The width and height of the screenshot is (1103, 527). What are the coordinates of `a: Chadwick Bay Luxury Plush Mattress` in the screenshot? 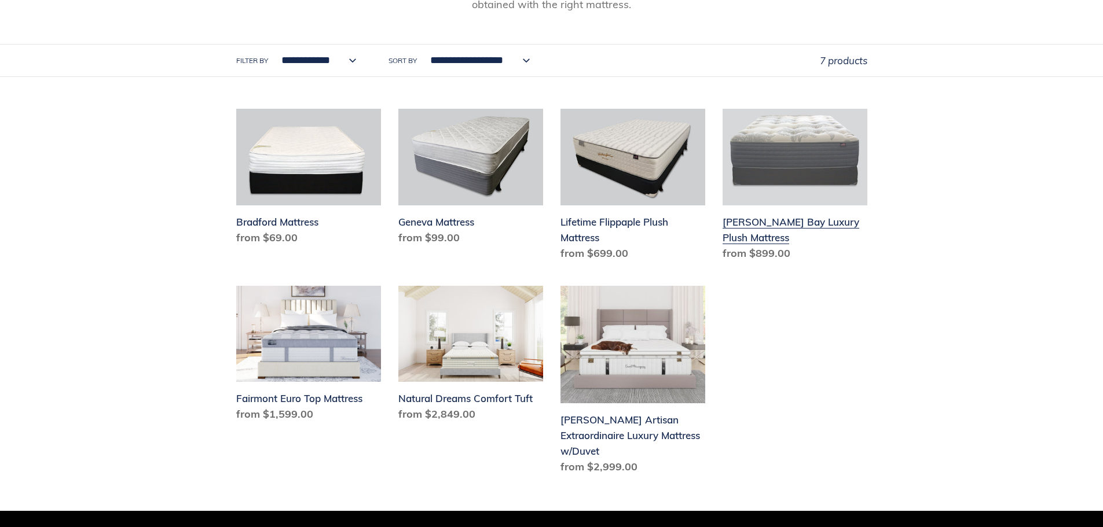 It's located at (795, 187).